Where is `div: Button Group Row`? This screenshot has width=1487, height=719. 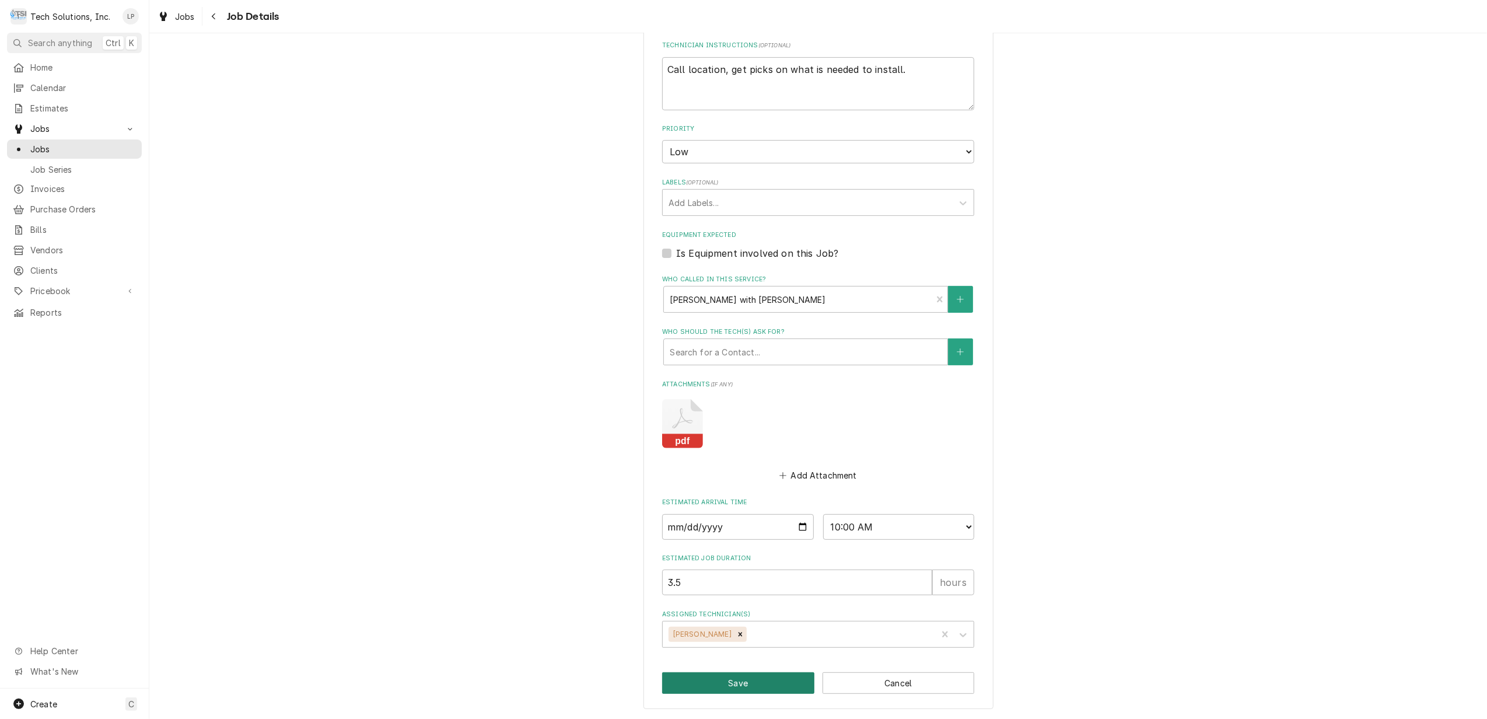
div: Button Group Row is located at coordinates (818, 682).